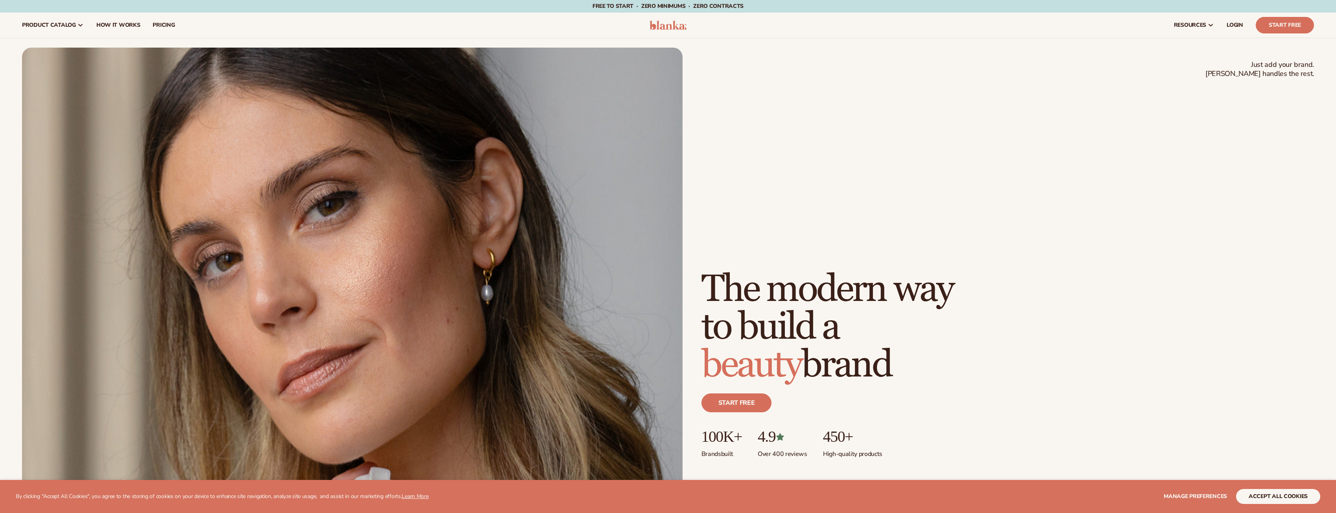 This screenshot has width=1336, height=513. Describe the element at coordinates (751, 365) in the screenshot. I see `span: beauty` at that location.